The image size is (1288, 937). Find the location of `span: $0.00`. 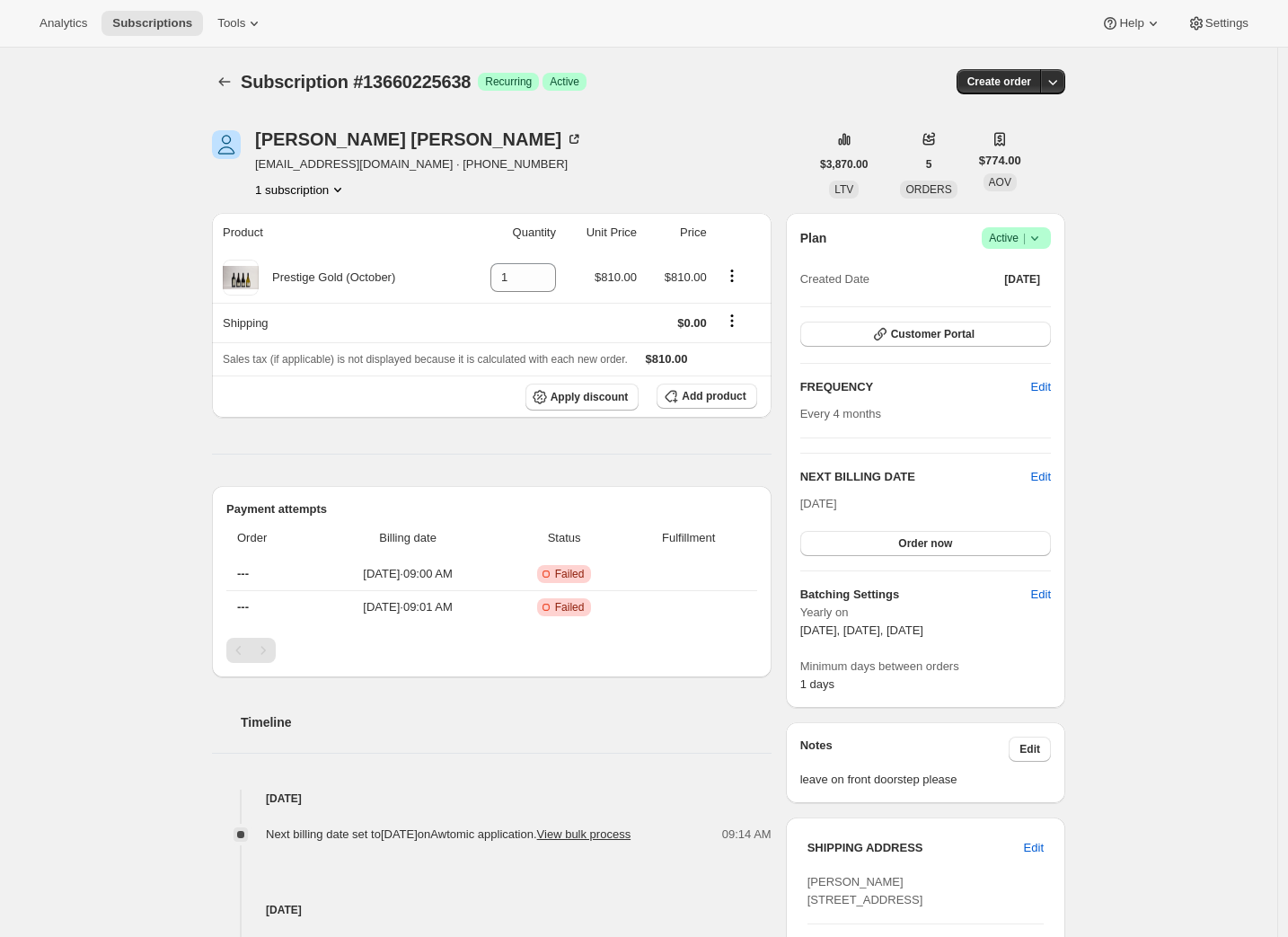

span: $0.00 is located at coordinates (691, 323).